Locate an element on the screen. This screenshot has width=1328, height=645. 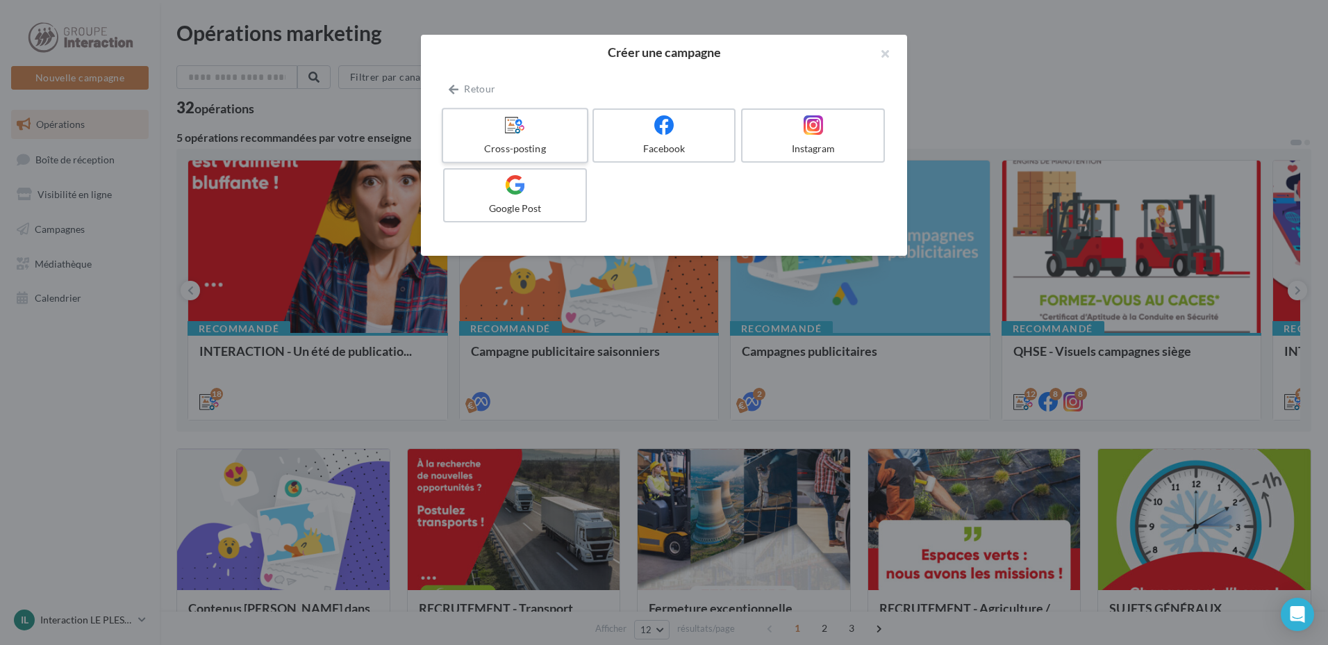
div: Open Intercom Messenger is located at coordinates (1298, 614).